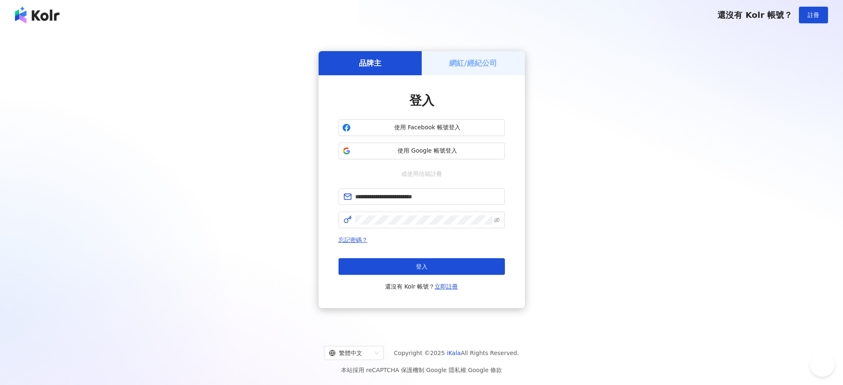  I want to click on a: Google 隱私權, so click(446, 370).